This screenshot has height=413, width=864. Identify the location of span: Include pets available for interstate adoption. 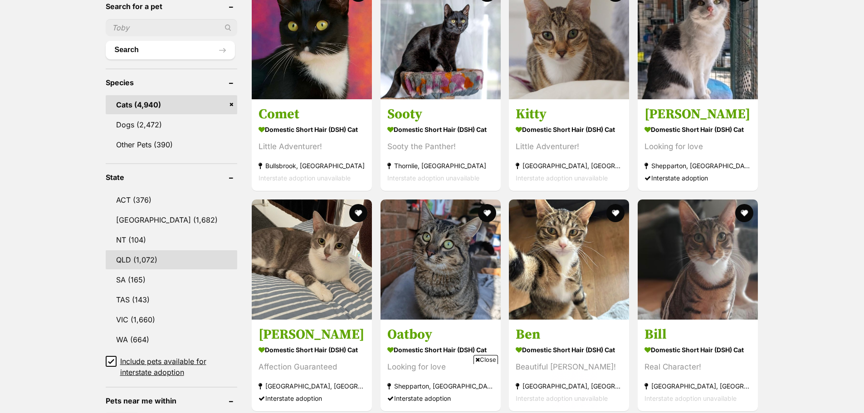
(179, 367).